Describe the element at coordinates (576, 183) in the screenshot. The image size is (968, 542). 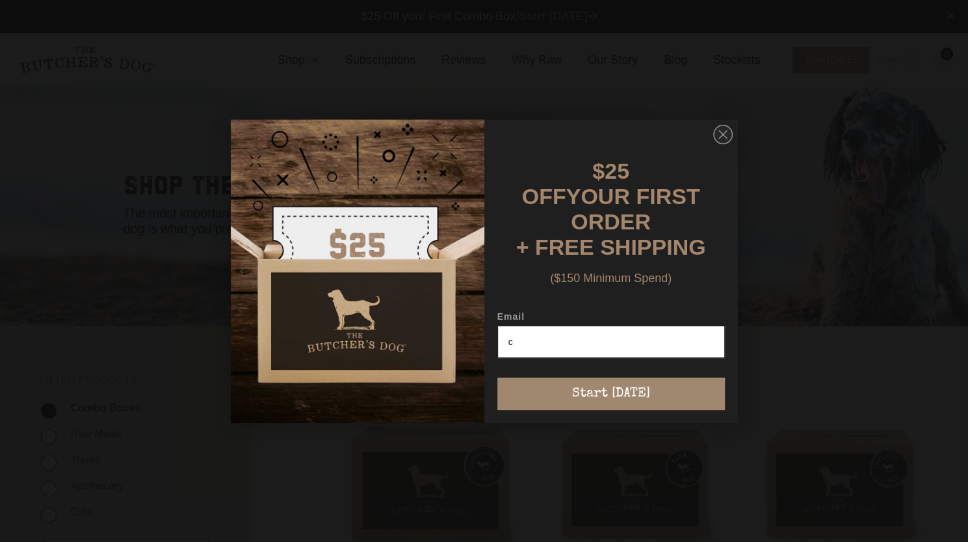
I see `span: $25 OFF` at that location.